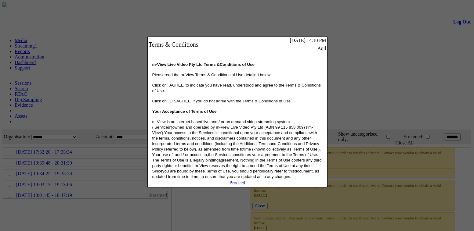 The width and height of the screenshot is (474, 231). Describe the element at coordinates (222, 101) in the screenshot. I see `span: Click on'I DISAGREE' if you do not agree with the Terms & Conditions of Use.` at that location.